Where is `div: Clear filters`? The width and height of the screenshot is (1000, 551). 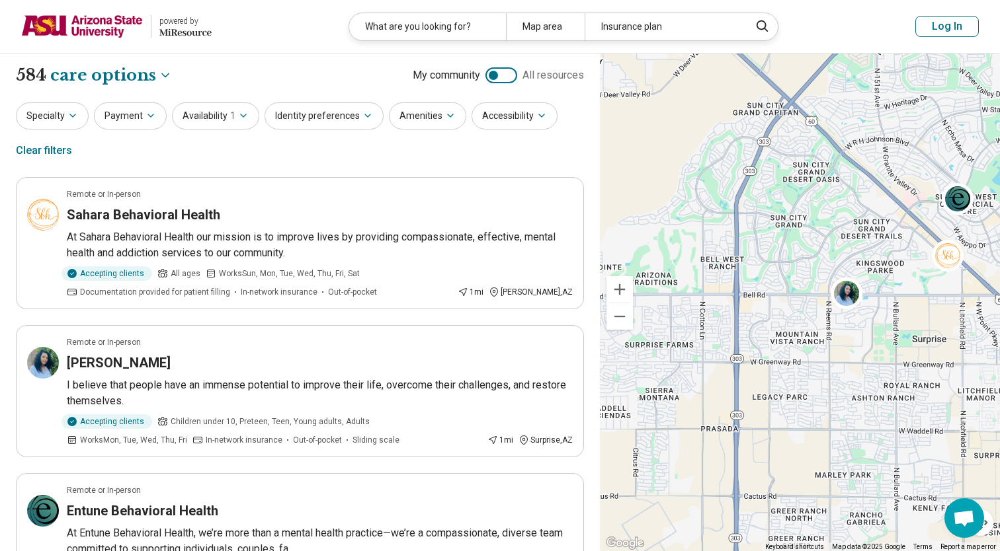
div: Clear filters is located at coordinates (44, 151).